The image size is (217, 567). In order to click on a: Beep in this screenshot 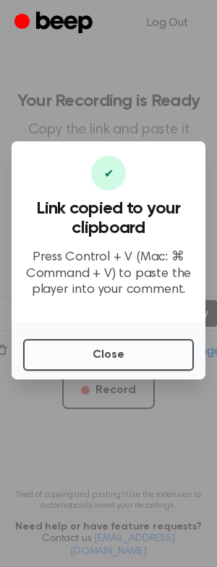, I will do `click(55, 23)`.